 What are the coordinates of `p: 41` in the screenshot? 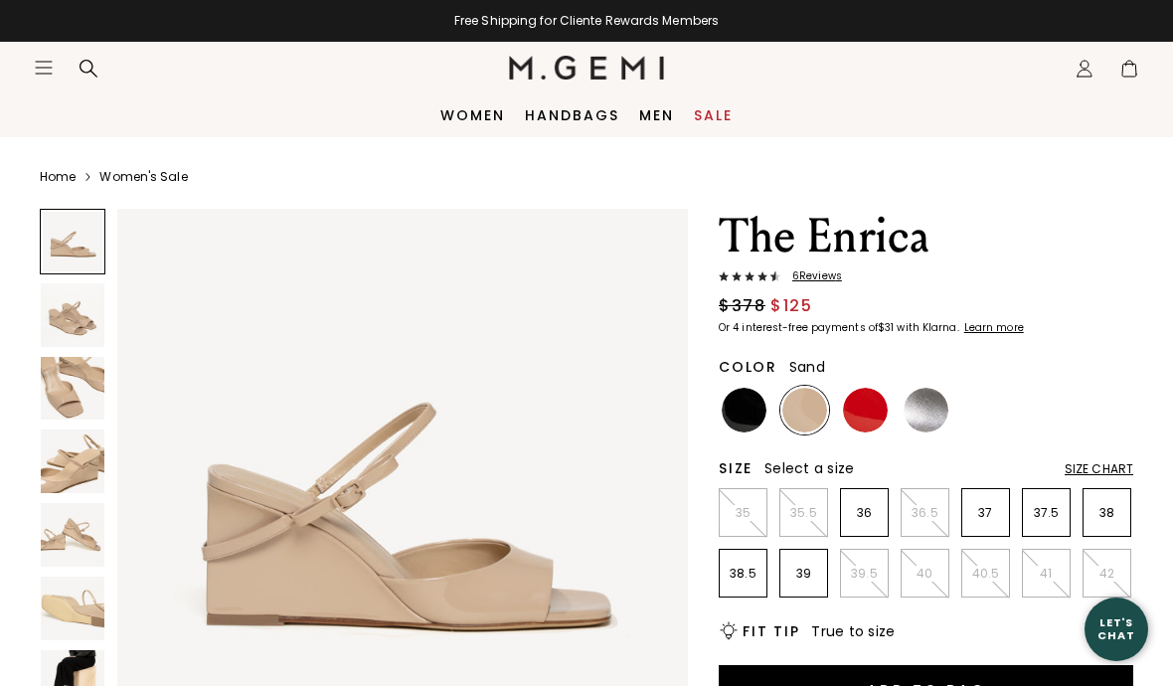 It's located at (1046, 573).